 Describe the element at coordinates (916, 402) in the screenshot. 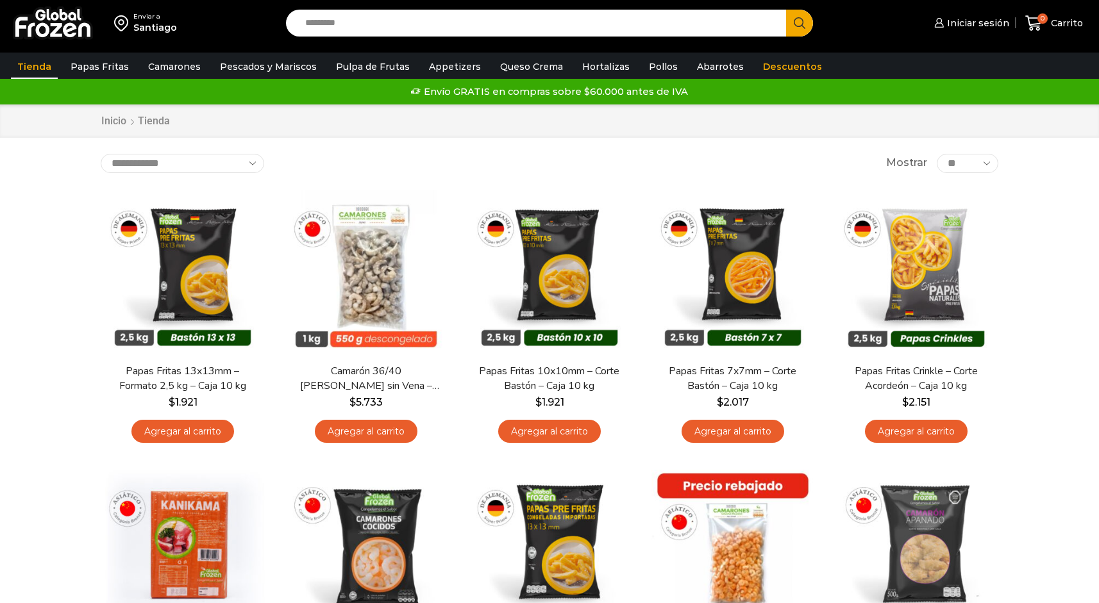

I see `bdi: 2.151` at that location.